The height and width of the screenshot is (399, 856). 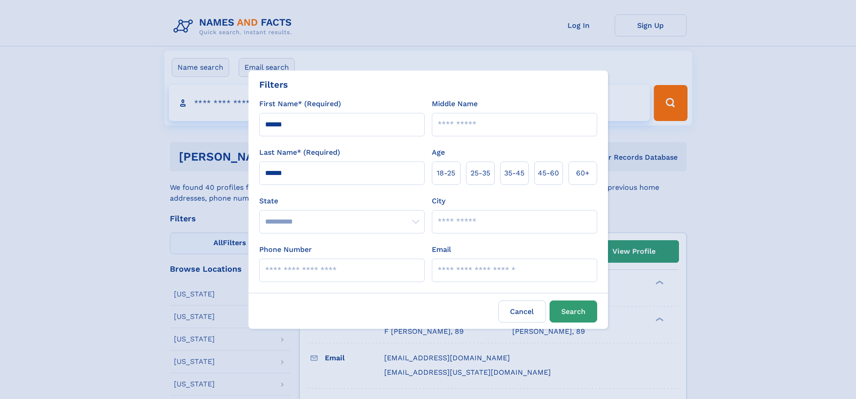 What do you see at coordinates (439, 201) in the screenshot?
I see `label: City` at bounding box center [439, 201].